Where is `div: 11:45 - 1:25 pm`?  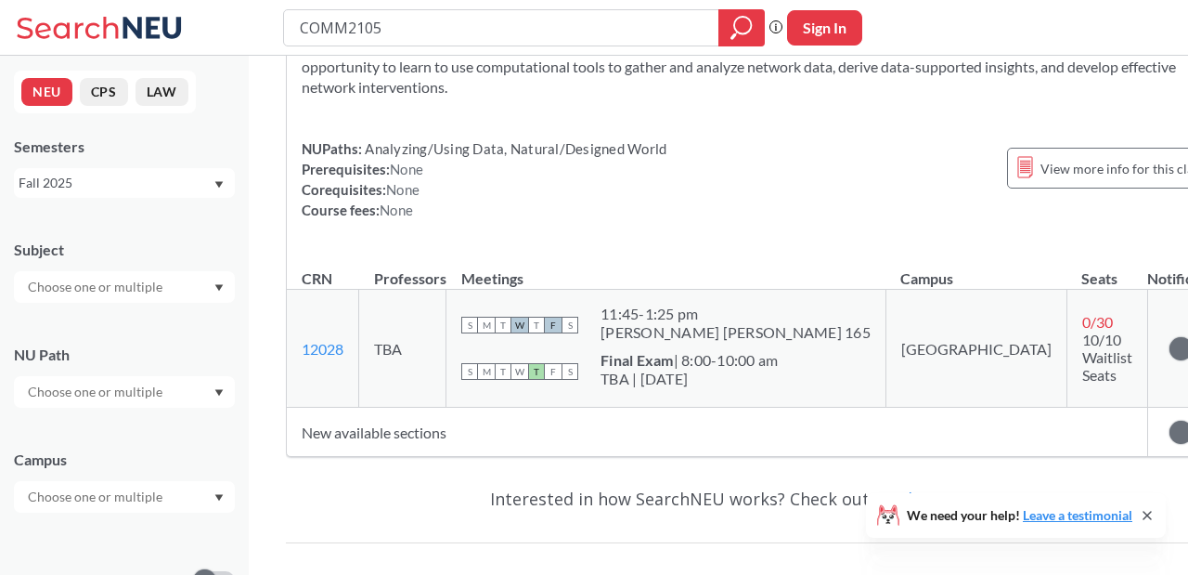 div: 11:45 - 1:25 pm is located at coordinates (735, 314).